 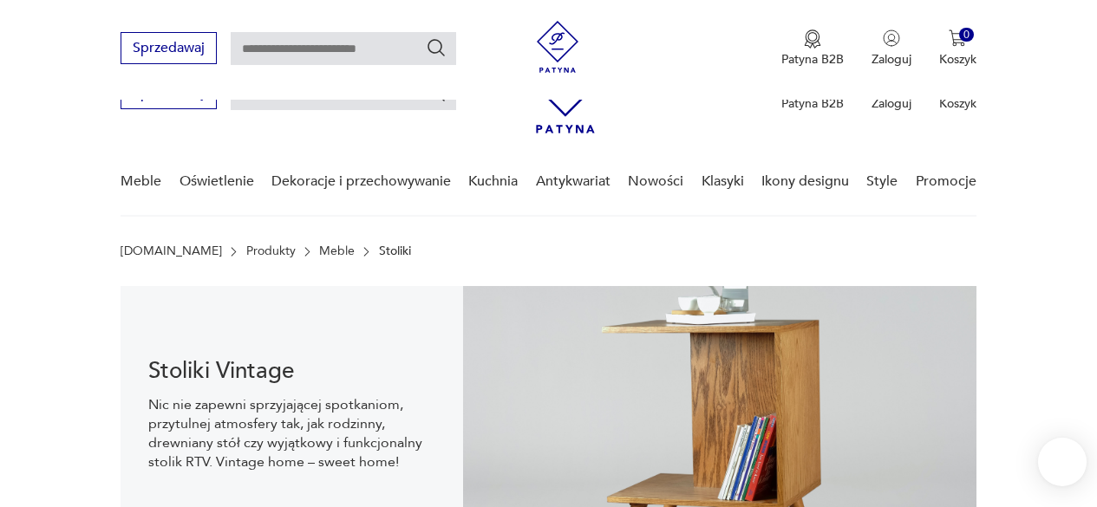 What do you see at coordinates (722, 181) in the screenshot?
I see `a: Klasyki` at bounding box center [722, 181].